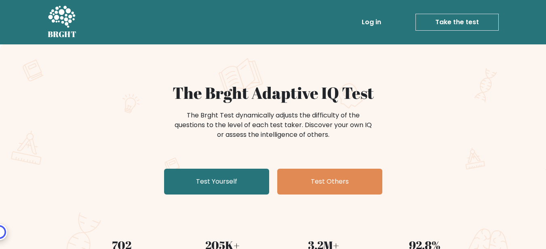 Image resolution: width=546 pixels, height=249 pixels. I want to click on a: Take the test, so click(457, 22).